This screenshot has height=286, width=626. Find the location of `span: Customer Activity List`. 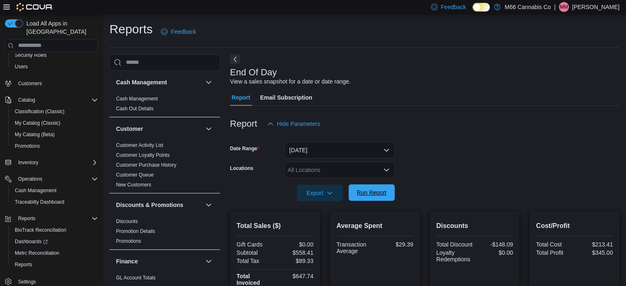

span: Customer Activity List is located at coordinates (140, 145).